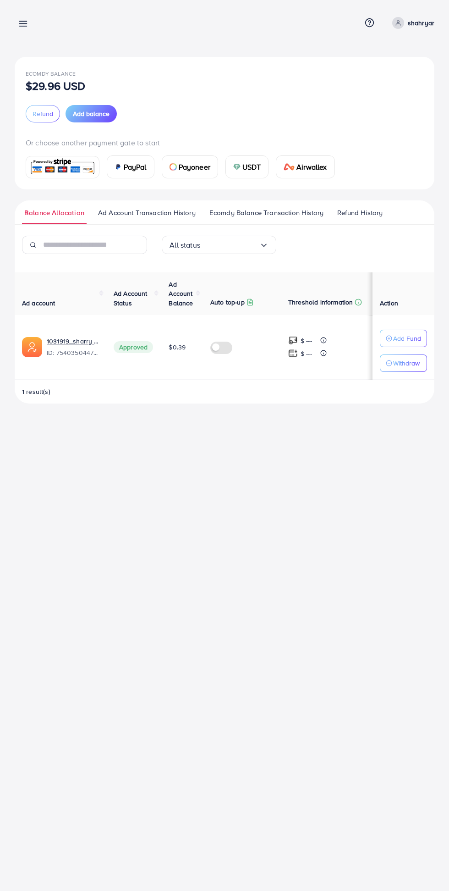 The height and width of the screenshot is (891, 449). What do you see at coordinates (266, 213) in the screenshot?
I see `span: Ecomdy Balance Transaction History` at bounding box center [266, 213].